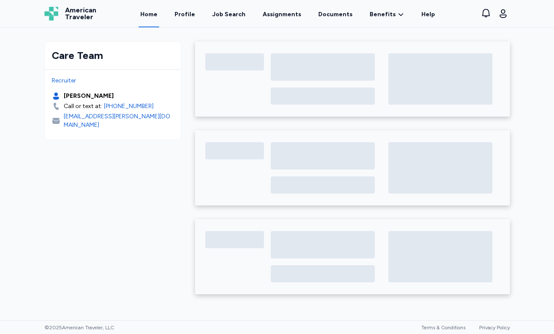 The width and height of the screenshot is (554, 334). Describe the element at coordinates (387, 15) in the screenshot. I see `a: Benefits` at that location.